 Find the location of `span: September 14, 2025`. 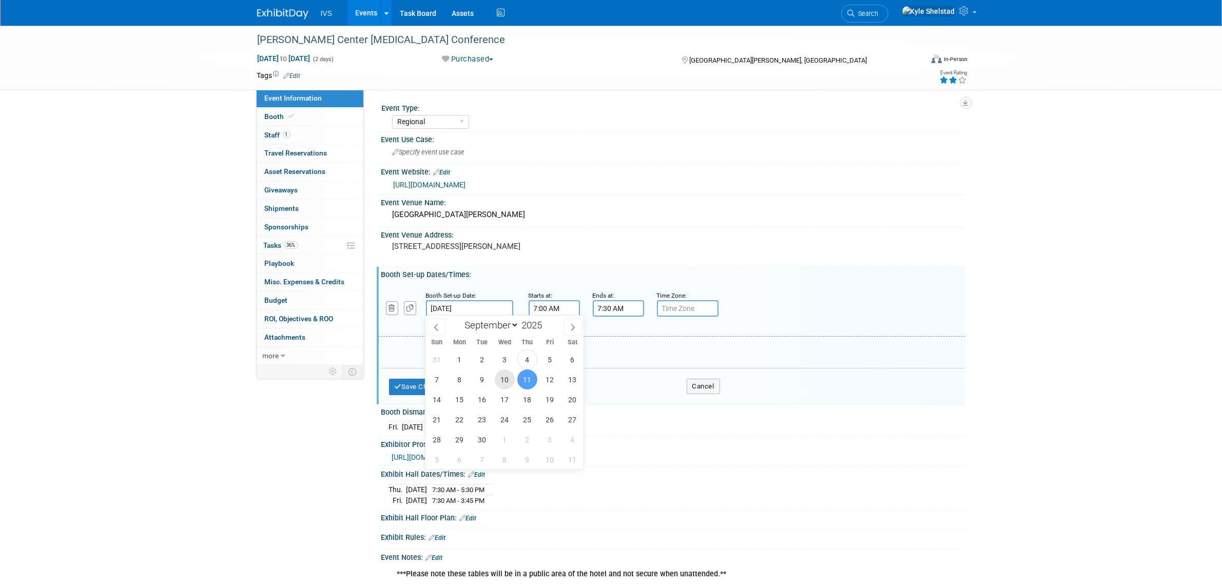

span: September 14, 2025 is located at coordinates (437, 399).